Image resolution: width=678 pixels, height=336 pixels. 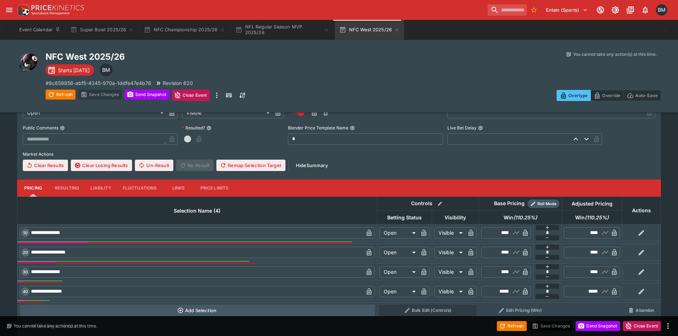 I want to click on p: Resulted?, so click(x=193, y=128).